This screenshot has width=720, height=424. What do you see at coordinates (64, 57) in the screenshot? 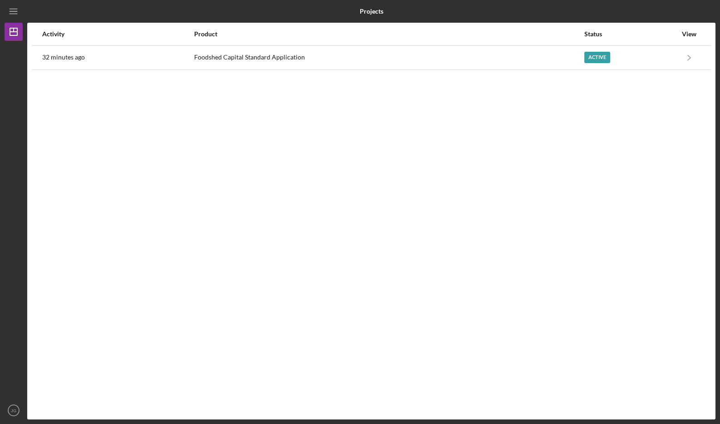
I see `time: 2025-09-10 13:50` at bounding box center [64, 57].